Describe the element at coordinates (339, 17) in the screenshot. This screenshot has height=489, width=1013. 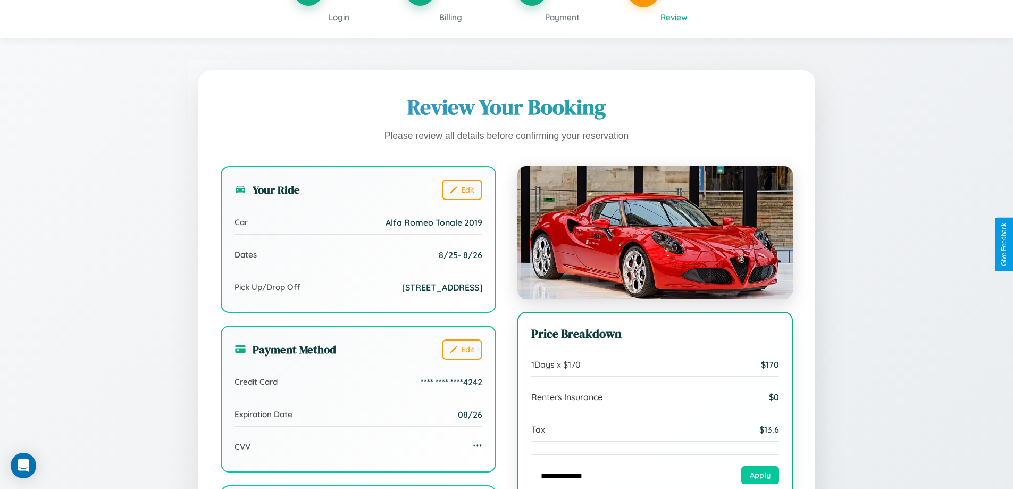
I see `span: Login` at that location.